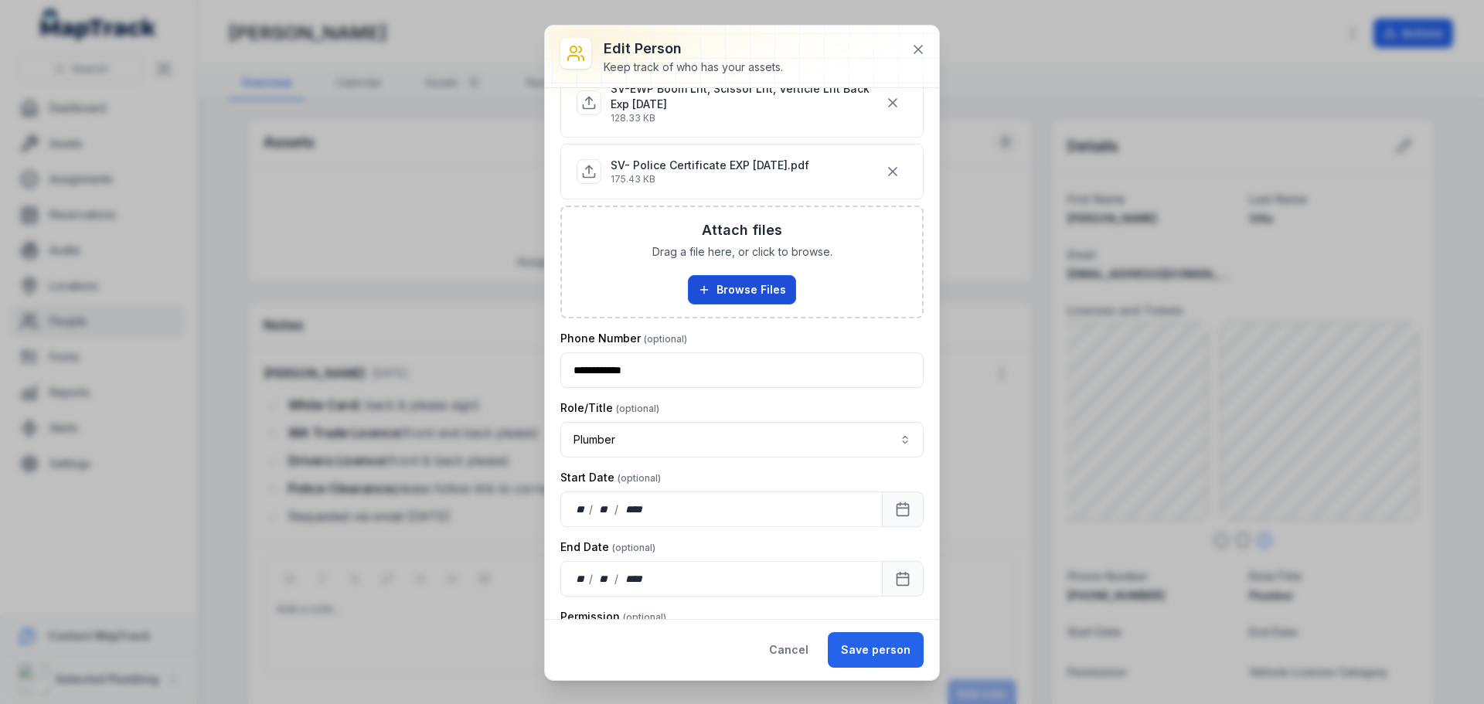 The height and width of the screenshot is (704, 1484). What do you see at coordinates (742, 440) in the screenshot?
I see `button: Plumber` at bounding box center [742, 440].